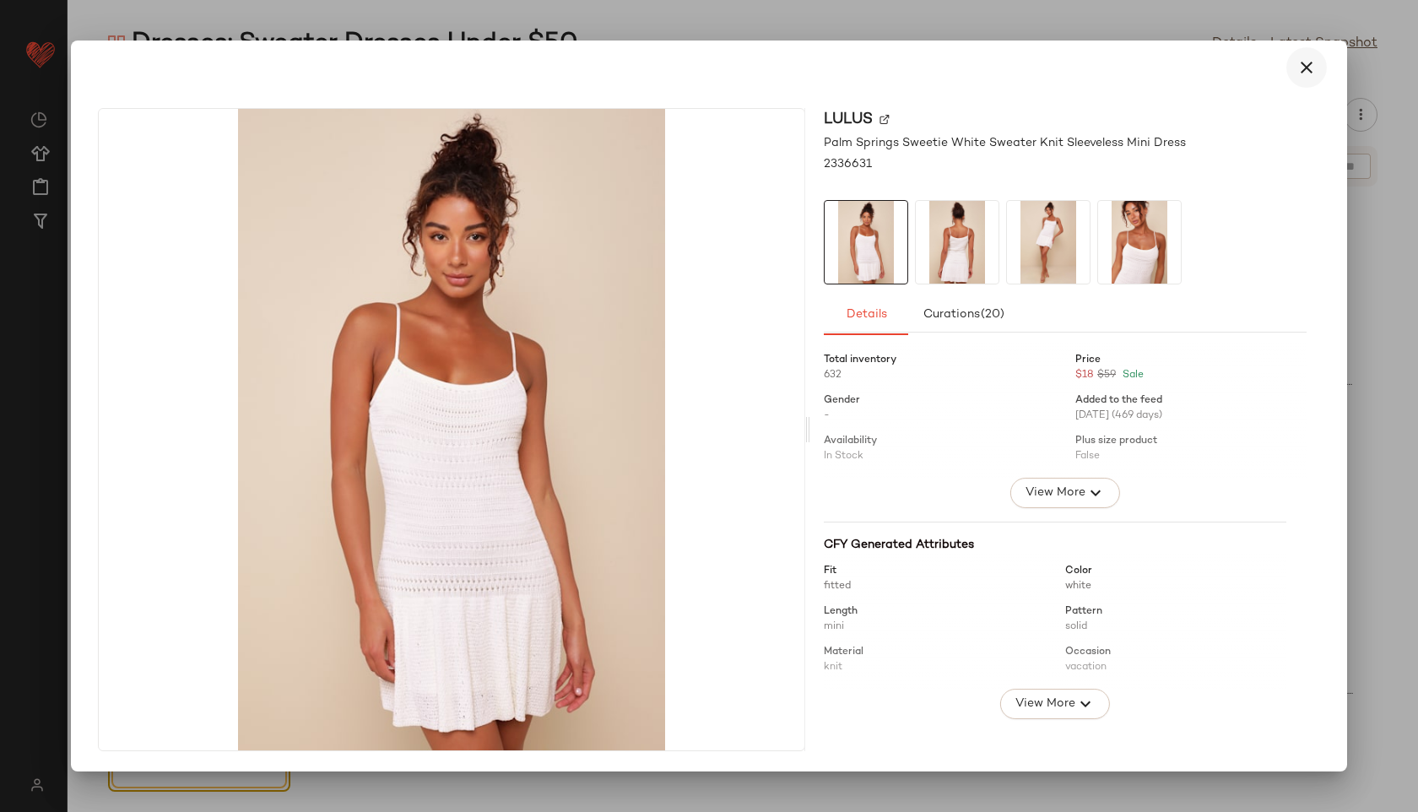  I want to click on span: Details, so click(865, 315).